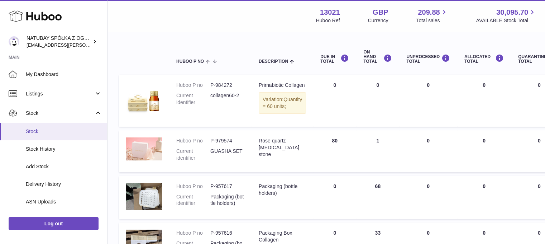 This screenshot has width=545, height=244. I want to click on span: Huboo P no, so click(190, 61).